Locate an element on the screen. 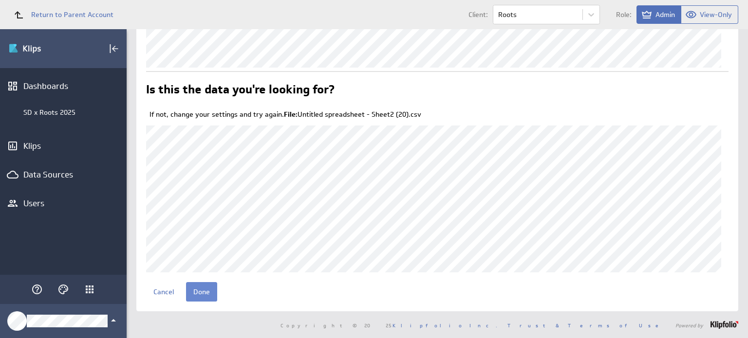  span: Return to Parent Account is located at coordinates (72, 15).